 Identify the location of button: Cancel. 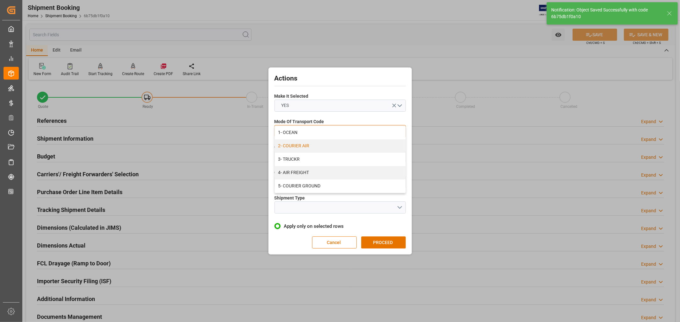
(334, 243).